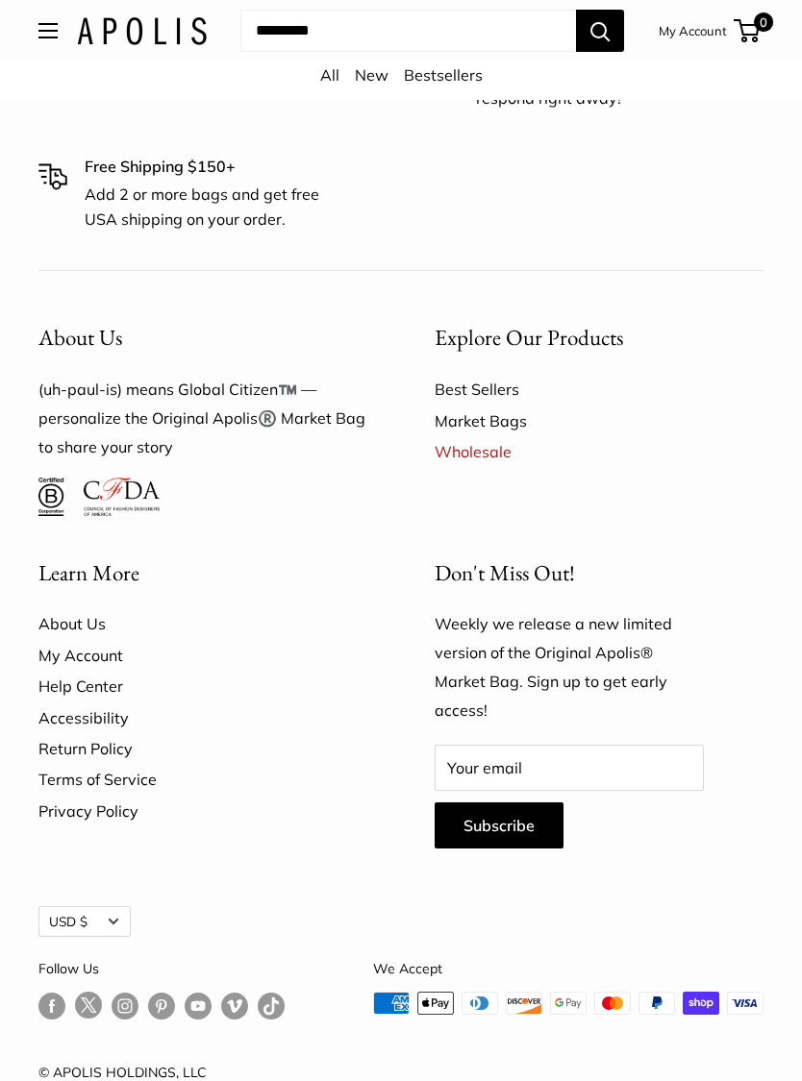  I want to click on p: Follow Us, so click(161, 969).